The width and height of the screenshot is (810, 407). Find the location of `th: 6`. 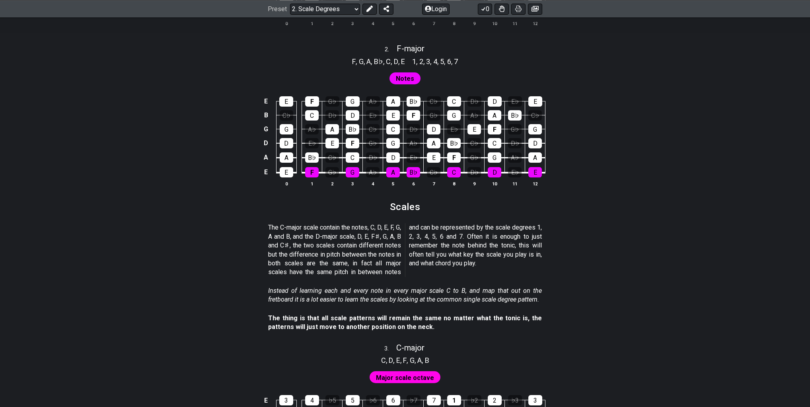

th: 6 is located at coordinates (413, 23).